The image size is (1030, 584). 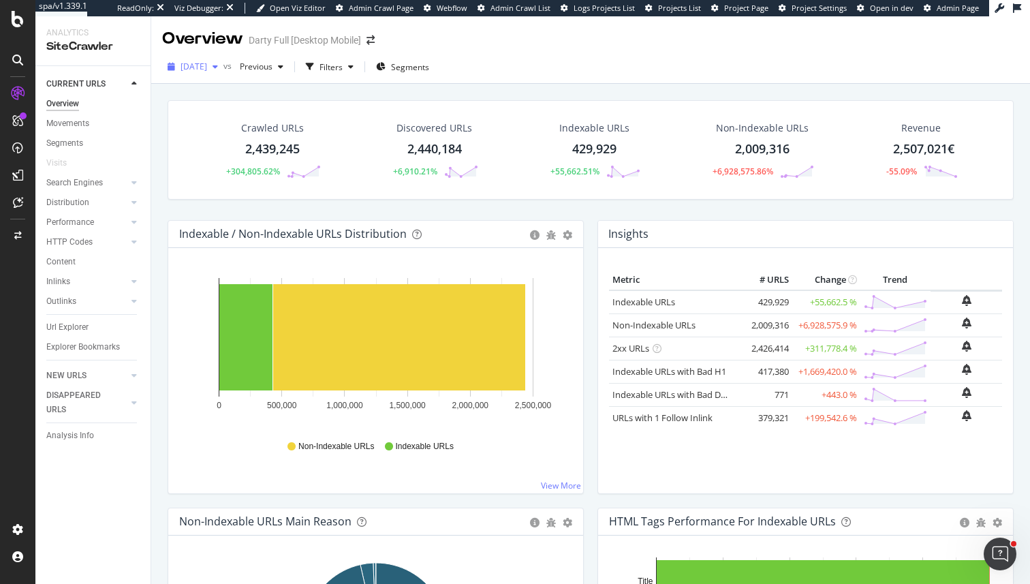 I want to click on span: Projects List, so click(x=679, y=7).